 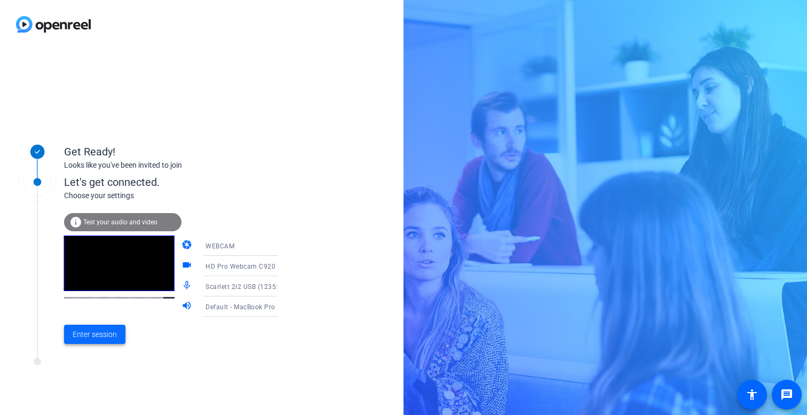 I want to click on mat-icon: mic_none, so click(x=188, y=286).